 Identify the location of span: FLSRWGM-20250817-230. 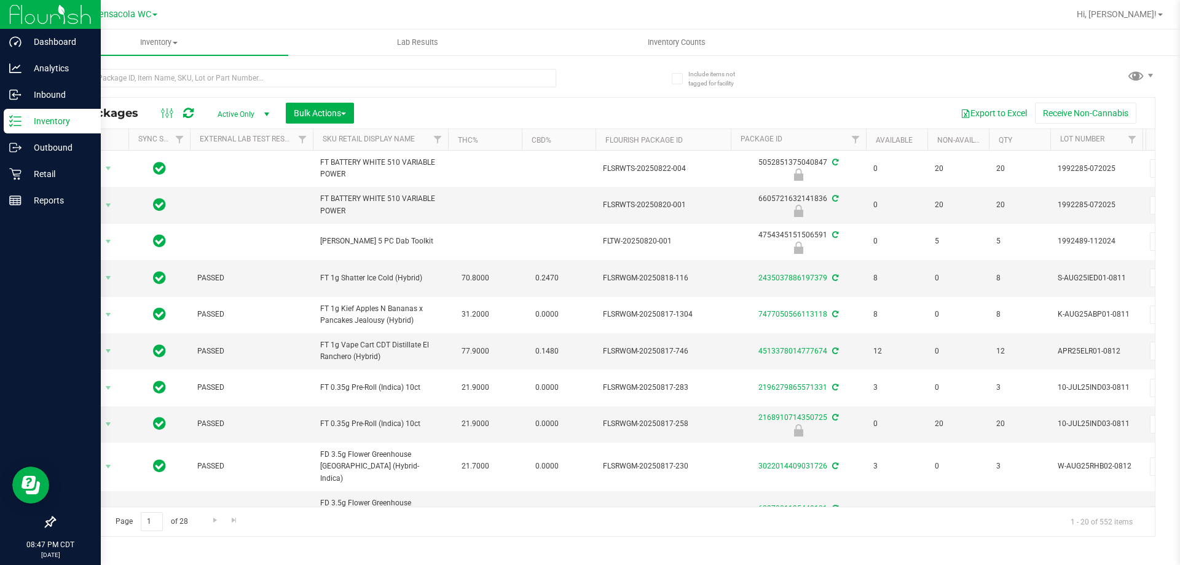
(663, 466).